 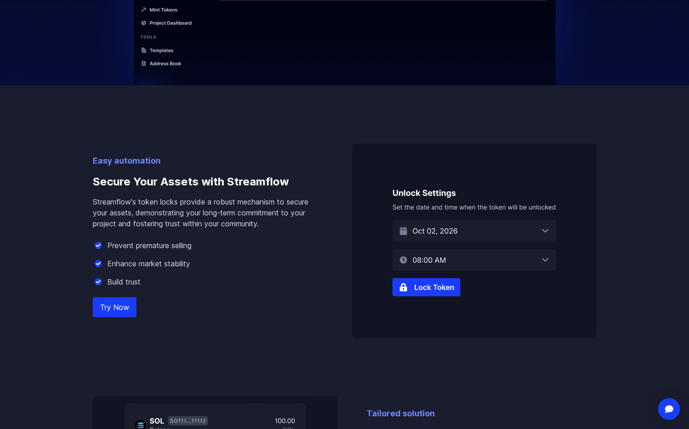 What do you see at coordinates (208, 182) in the screenshot?
I see `h3: Secure Your Assets with Streamflow` at bounding box center [208, 182].